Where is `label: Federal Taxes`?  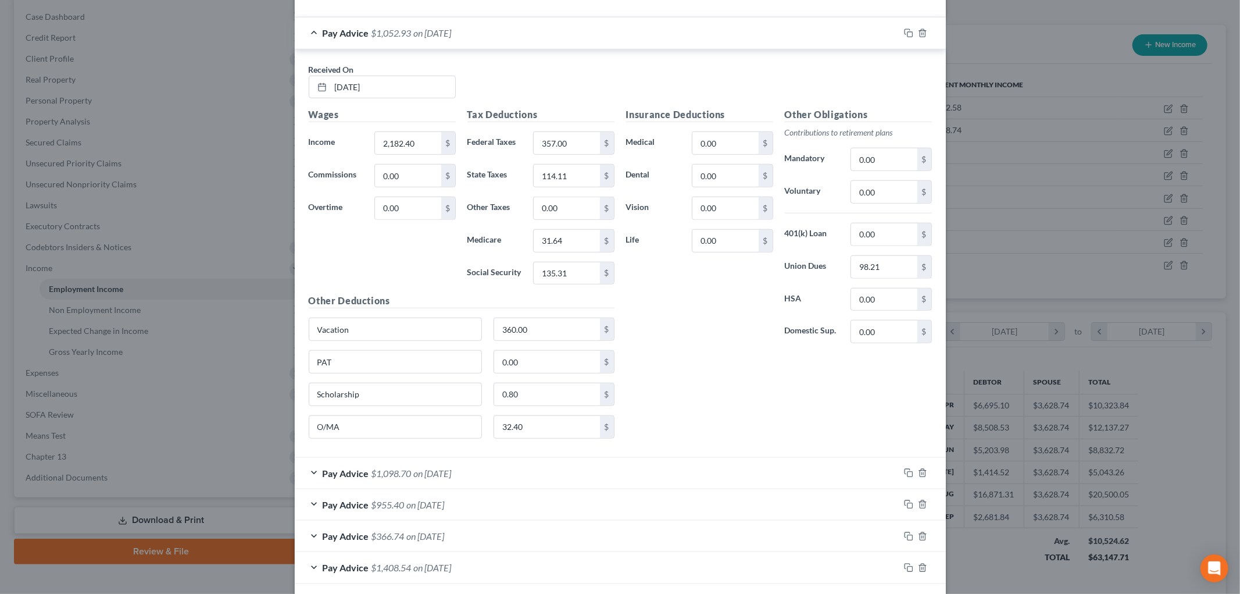
label: Federal Taxes is located at coordinates (495, 143).